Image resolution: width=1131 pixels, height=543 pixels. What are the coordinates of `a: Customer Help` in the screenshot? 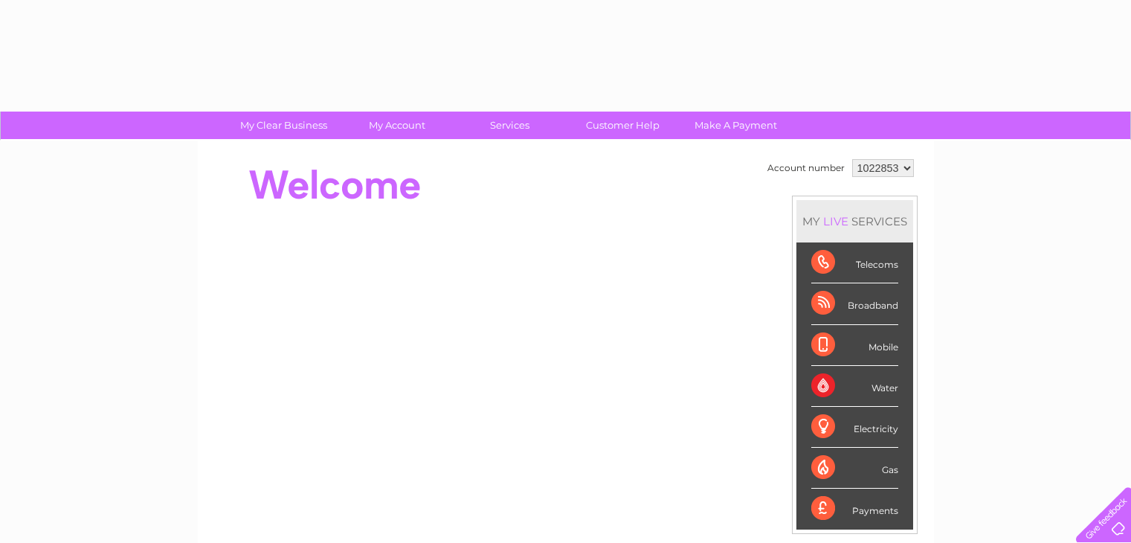 It's located at (623, 125).